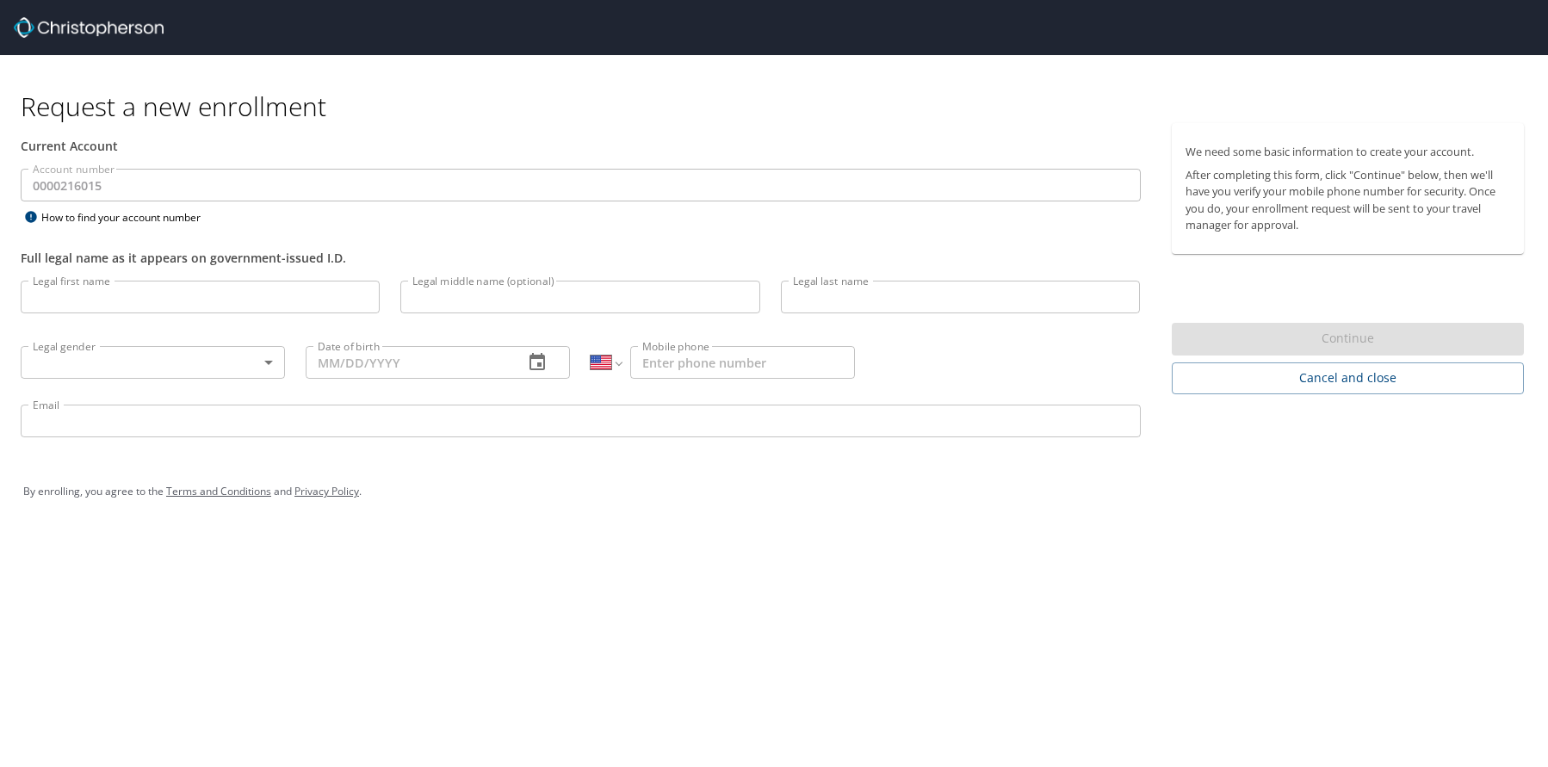 The height and width of the screenshot is (767, 1548). Describe the element at coordinates (774, 492) in the screenshot. I see `div: By enrolling, you agree to the and .` at that location.